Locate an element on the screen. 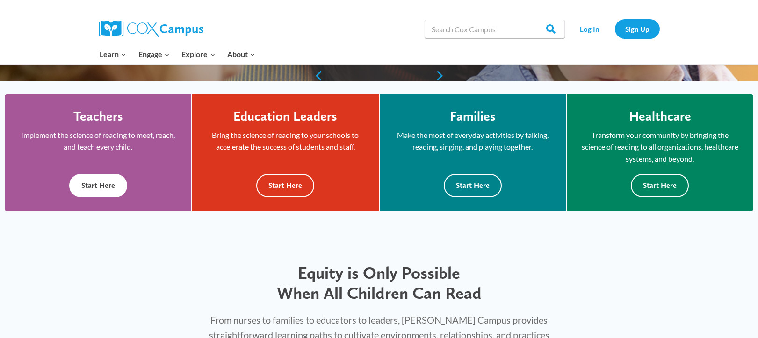 Image resolution: width=758 pixels, height=338 pixels. button: Child menu of Explore is located at coordinates (199, 54).